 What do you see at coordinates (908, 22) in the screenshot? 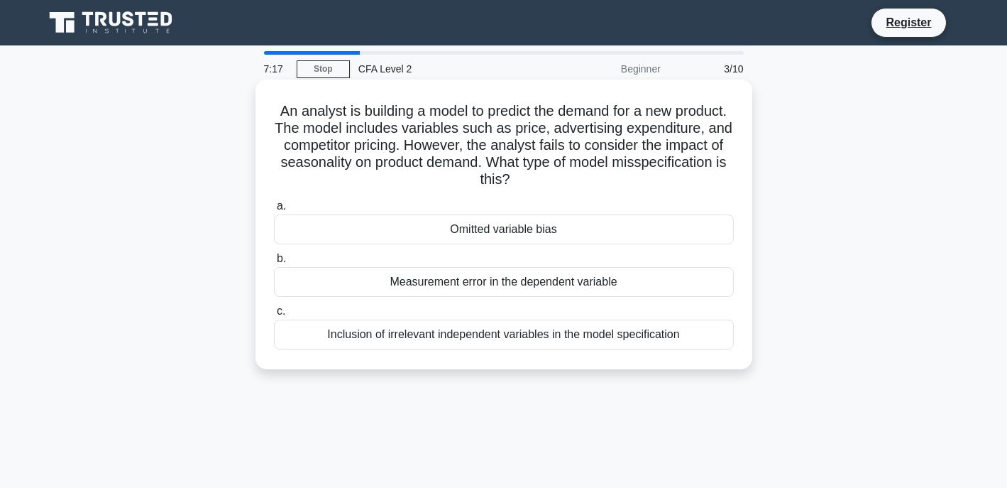
I see `a: Register` at bounding box center [908, 22].